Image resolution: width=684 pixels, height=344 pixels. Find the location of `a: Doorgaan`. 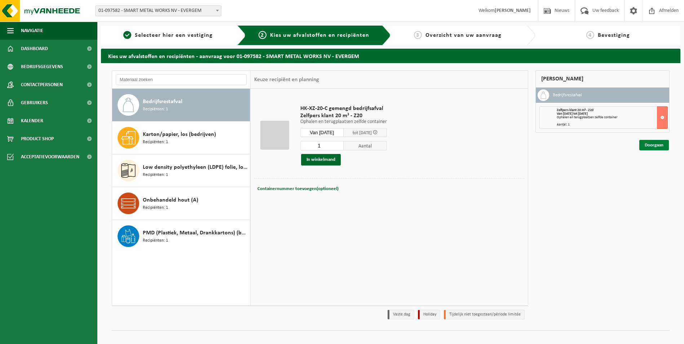

a: Doorgaan is located at coordinates (654, 145).